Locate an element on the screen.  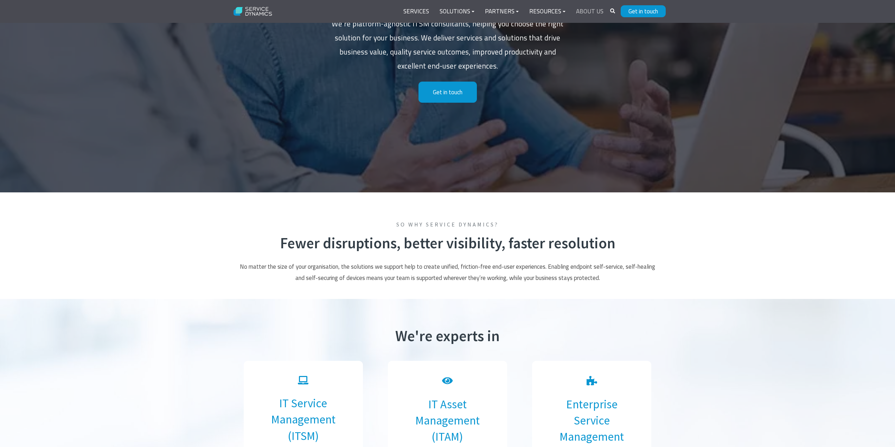
div: Navigation Menu is located at coordinates (503, 12).